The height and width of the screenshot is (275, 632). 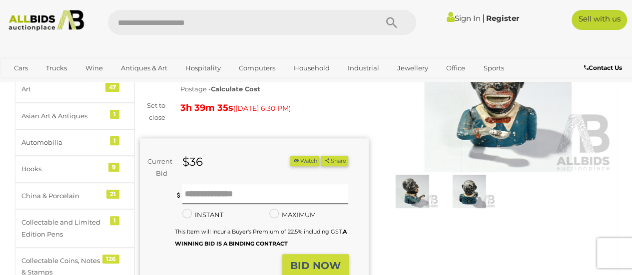 I want to click on div: Art, so click(x=62, y=89).